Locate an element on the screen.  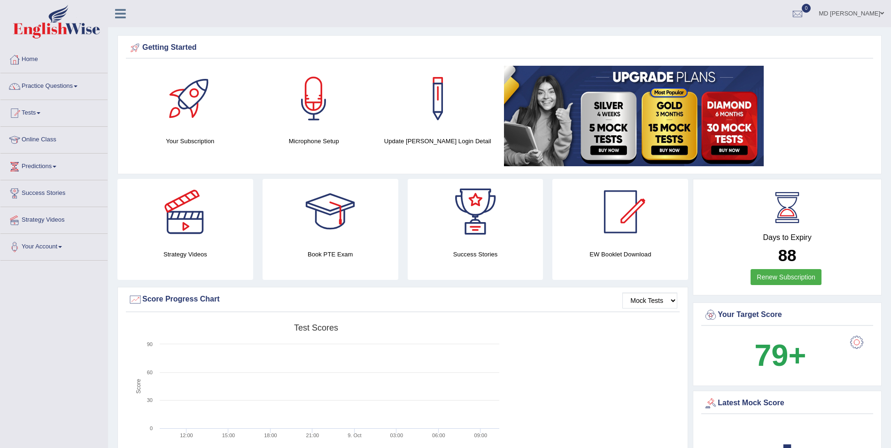
a: Tests is located at coordinates (54, 112).